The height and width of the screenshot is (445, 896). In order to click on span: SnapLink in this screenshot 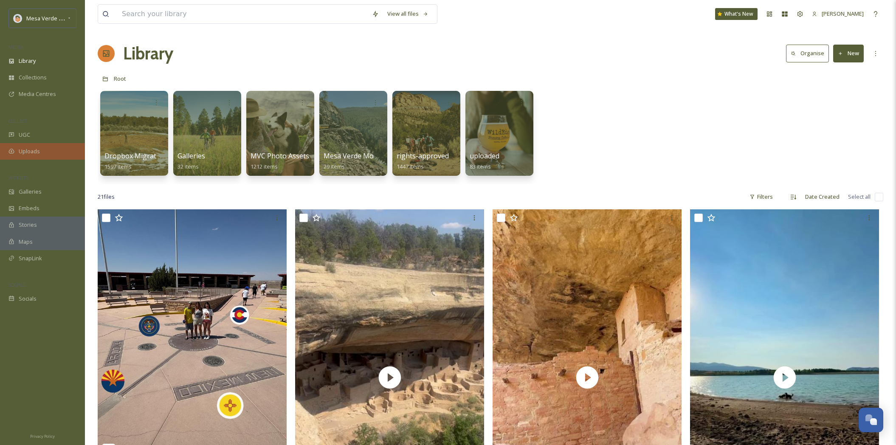, I will do `click(30, 258)`.